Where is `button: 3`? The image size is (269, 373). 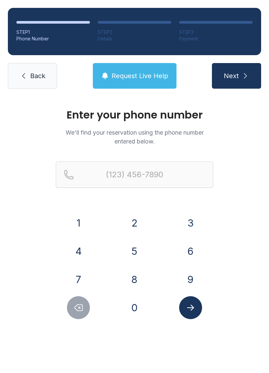
button: 3 is located at coordinates (191, 223).